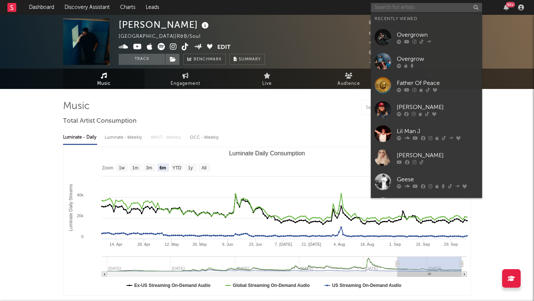 The image size is (534, 301). Describe the element at coordinates (142, 59) in the screenshot. I see `button: Track` at that location.